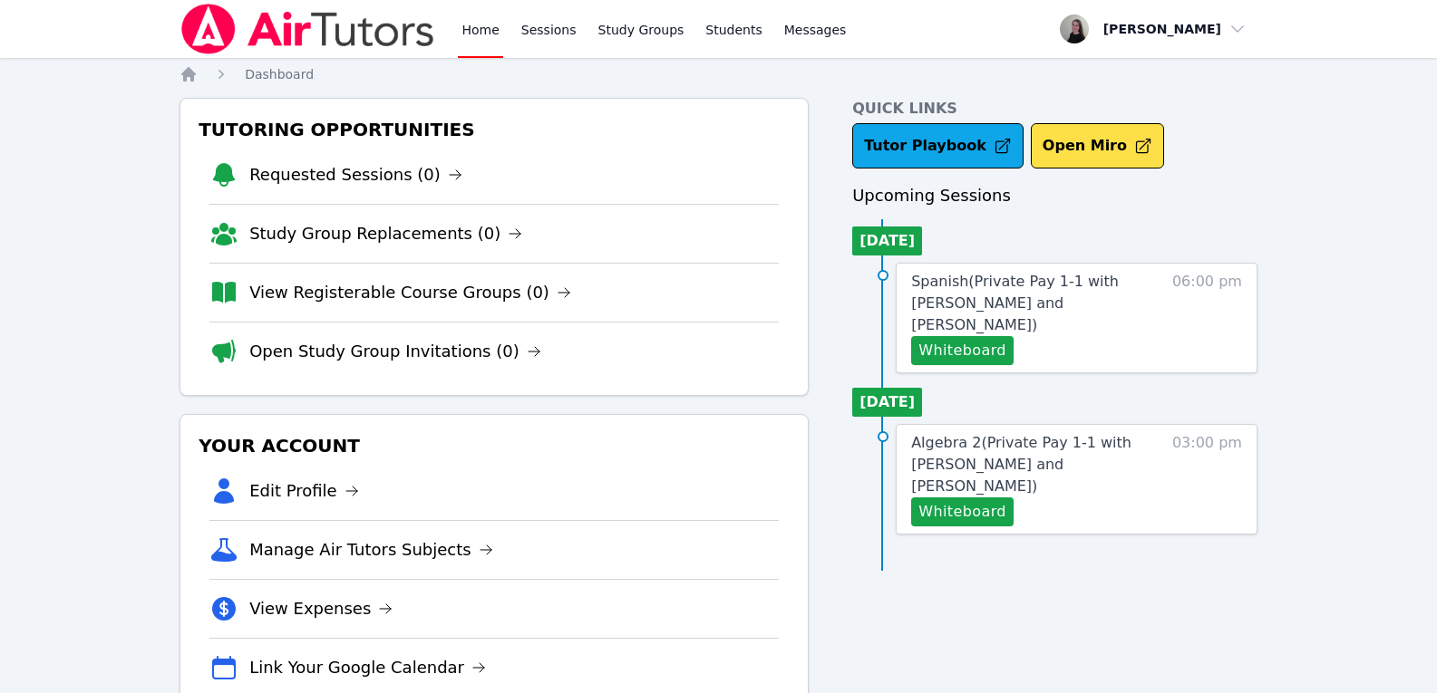 The image size is (1437, 693). What do you see at coordinates (367, 668) in the screenshot?
I see `a: Link Your Google Calendar` at bounding box center [367, 668].